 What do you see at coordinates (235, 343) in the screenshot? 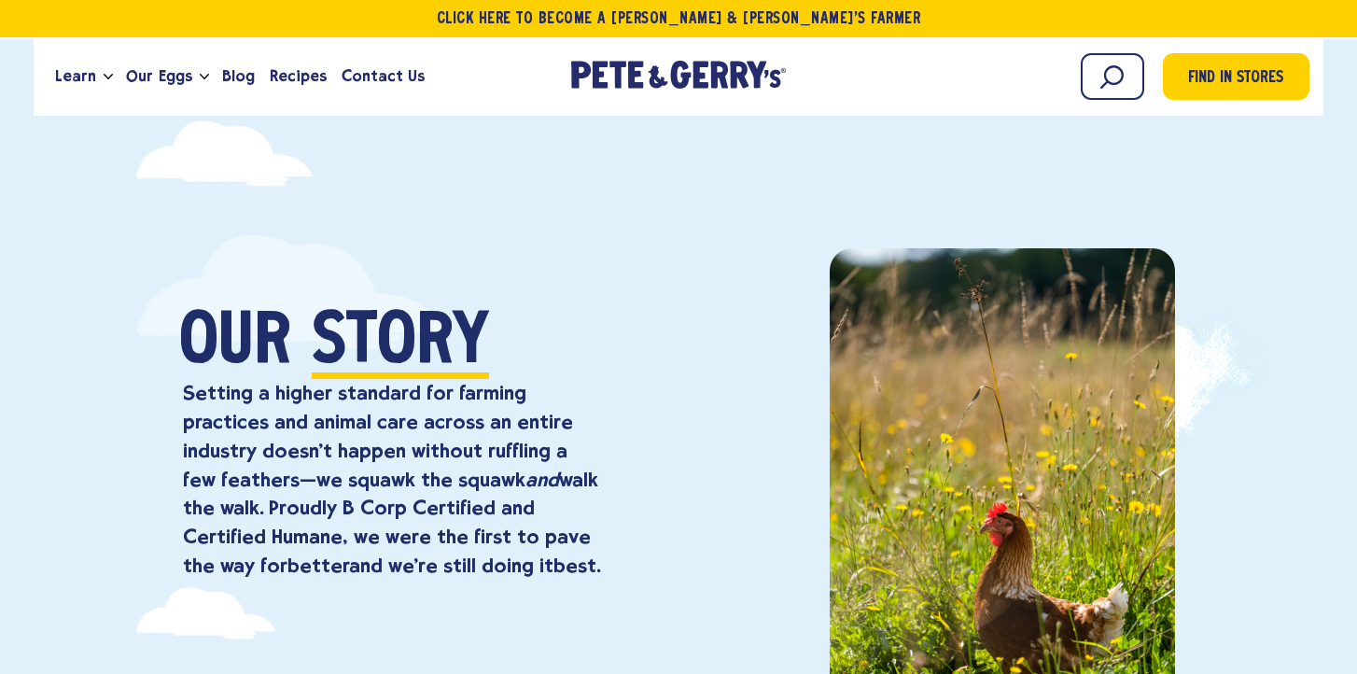
I see `span: Our` at bounding box center [235, 343].